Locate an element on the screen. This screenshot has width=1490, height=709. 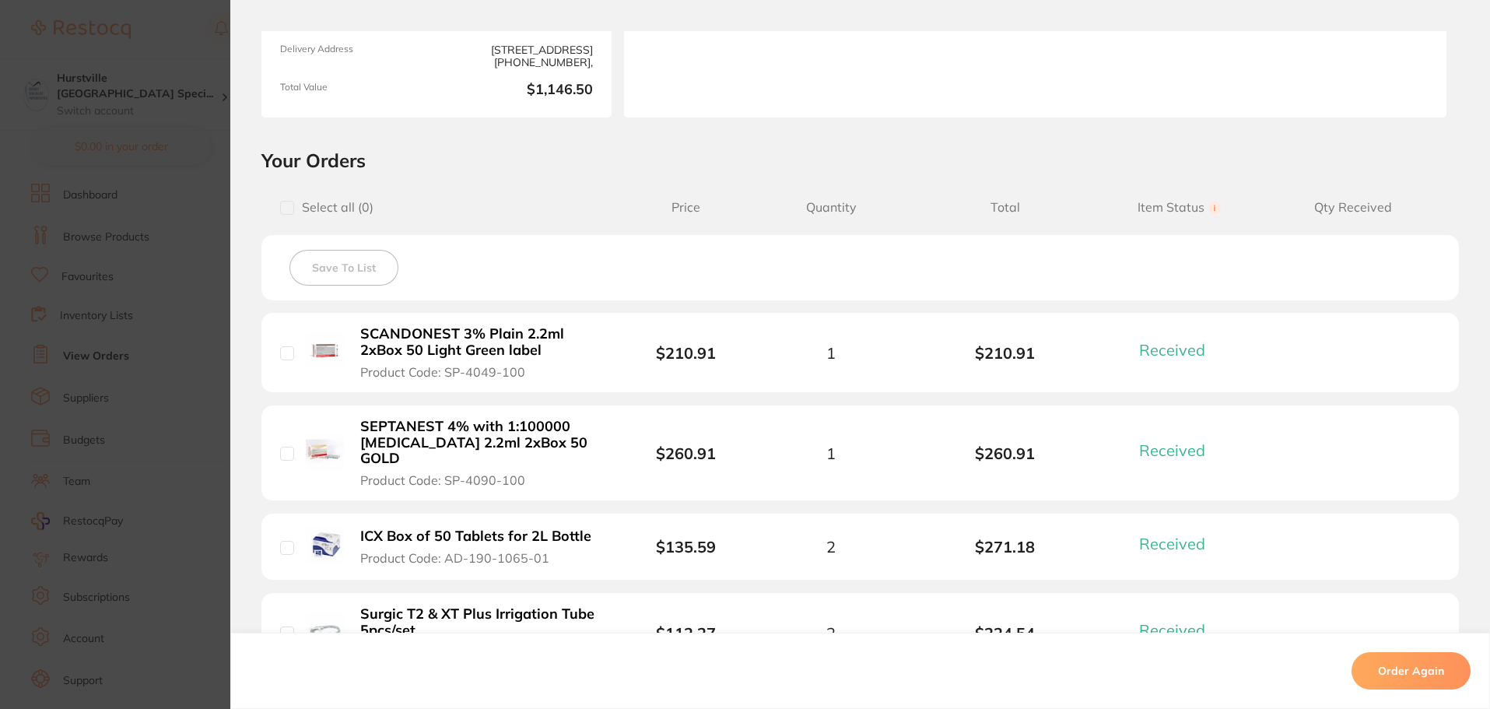
img: SCANDONEST 3% Plain 2.2ml 2xBox 50 Light Green label is located at coordinates (325, 351).